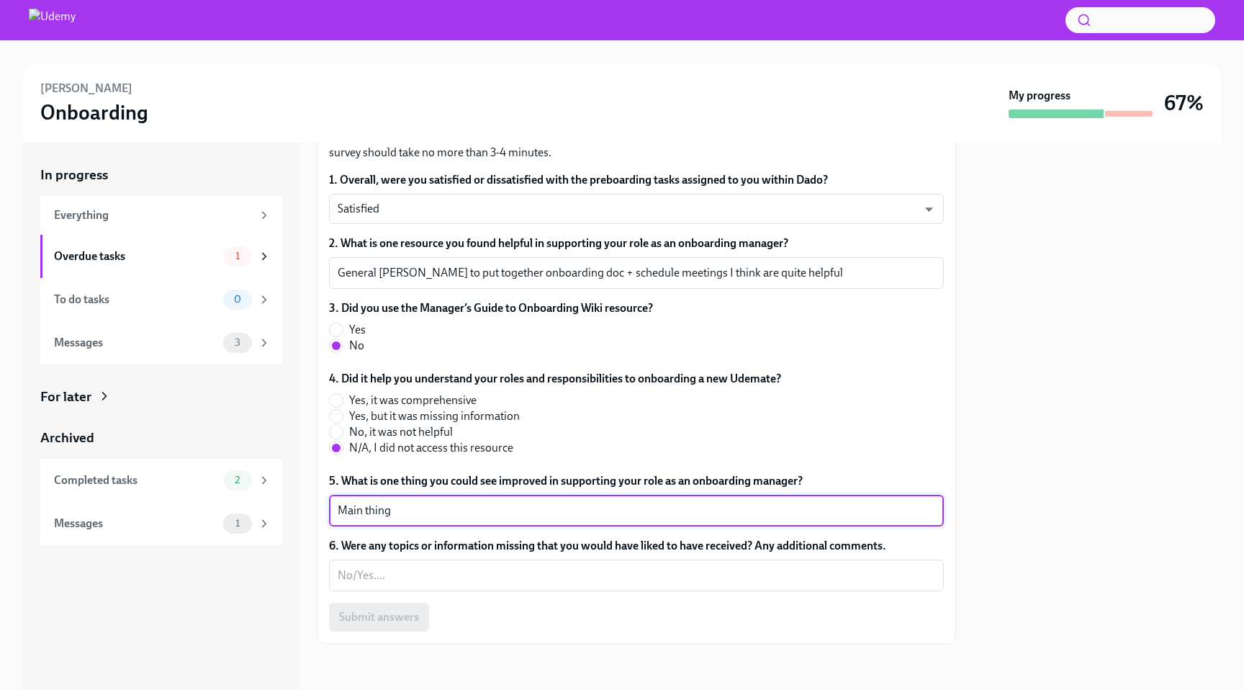 The width and height of the screenshot is (1244, 690). I want to click on a: In progress, so click(161, 175).